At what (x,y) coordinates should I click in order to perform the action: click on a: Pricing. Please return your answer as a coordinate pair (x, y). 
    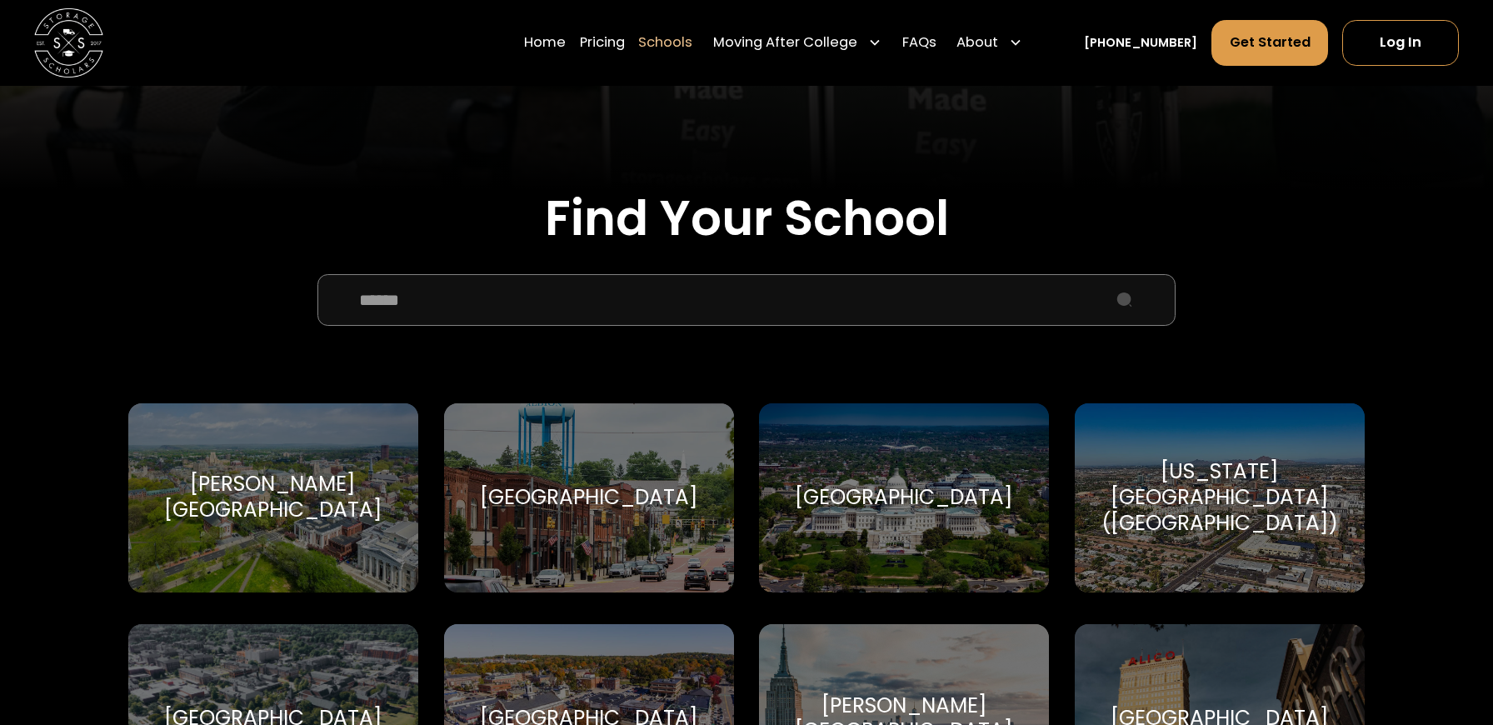
    Looking at the image, I should click on (602, 43).